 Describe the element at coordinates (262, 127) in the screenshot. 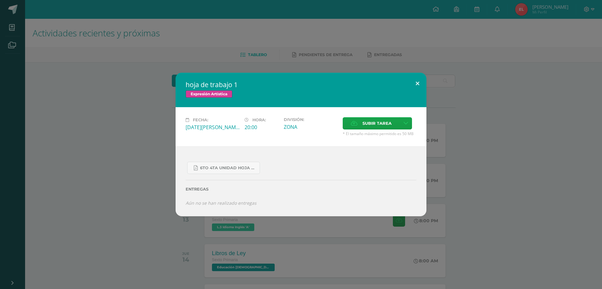

I see `div: 20:00` at that location.